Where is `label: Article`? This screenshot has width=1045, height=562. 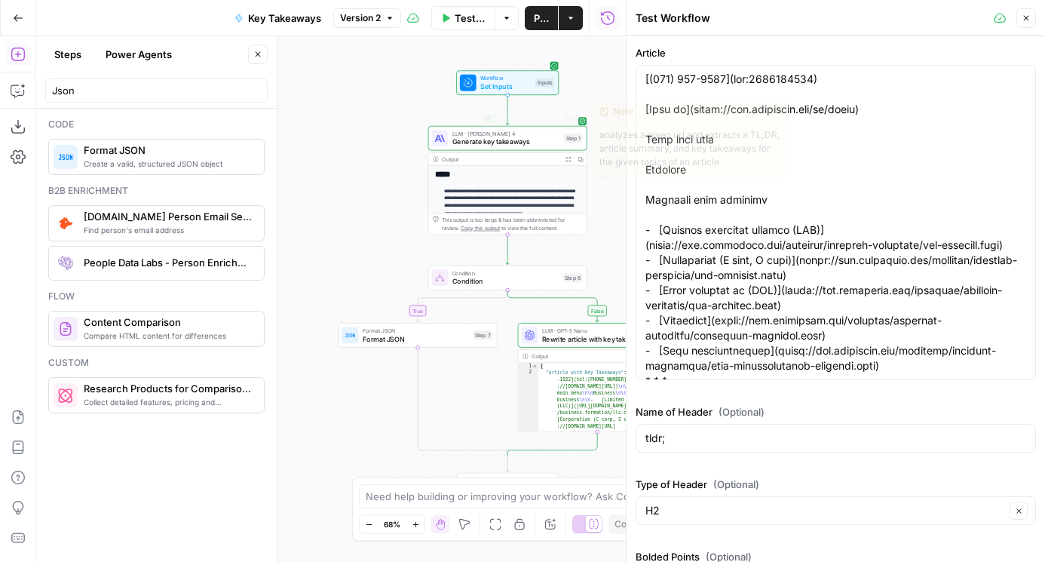
label: Article is located at coordinates (835, 53).